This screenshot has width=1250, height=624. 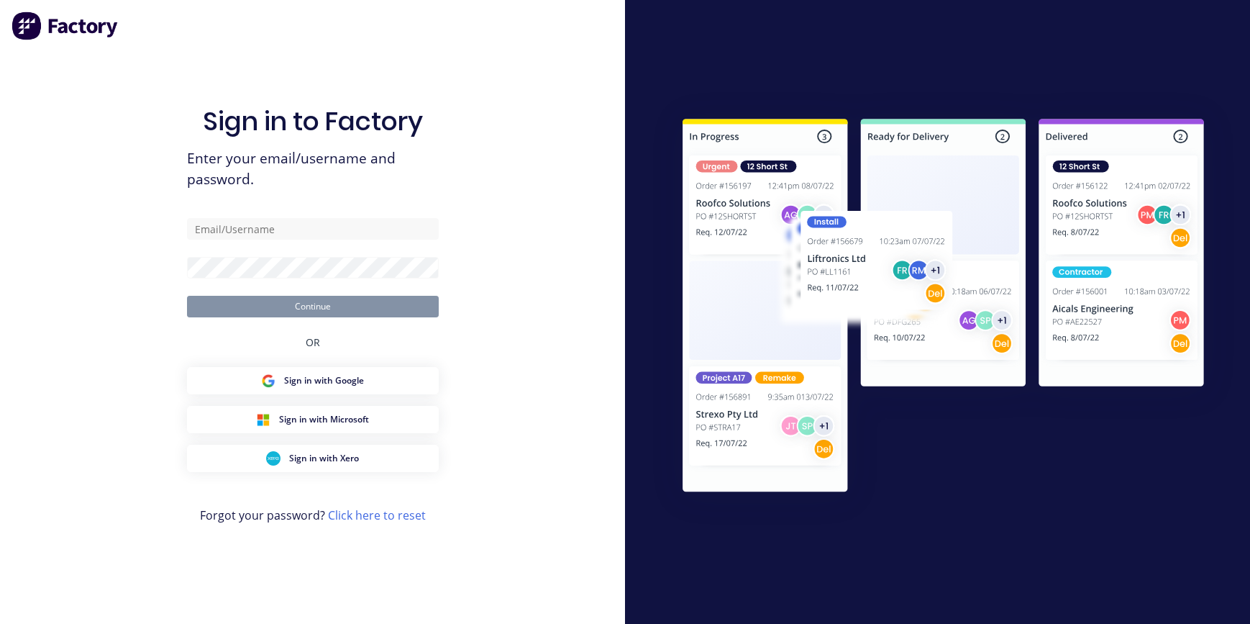 I want to click on img: Google Sign in, so click(x=268, y=380).